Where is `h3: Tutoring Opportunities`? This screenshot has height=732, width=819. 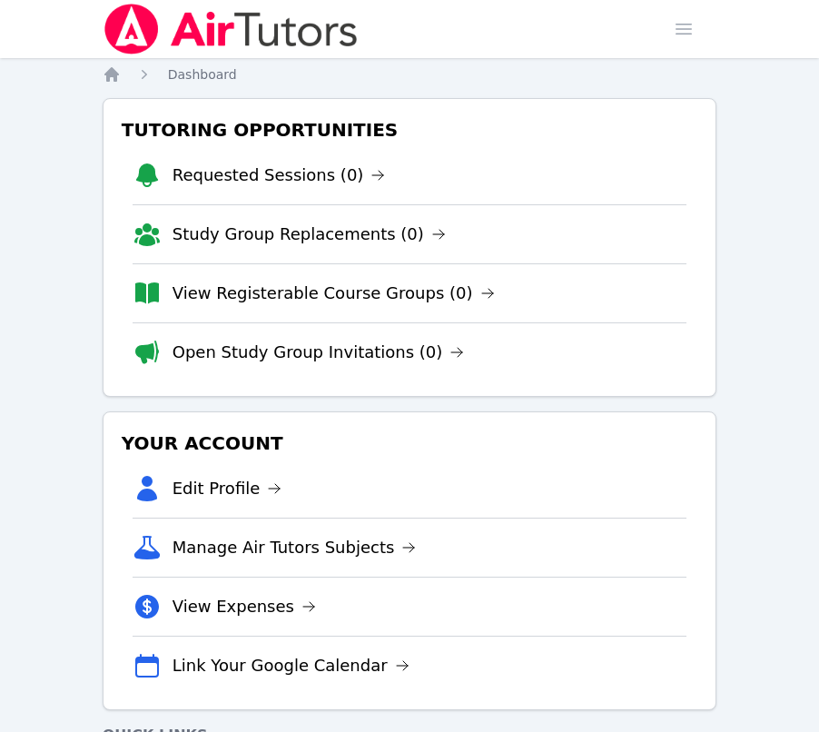
h3: Tutoring Opportunities is located at coordinates (410, 130).